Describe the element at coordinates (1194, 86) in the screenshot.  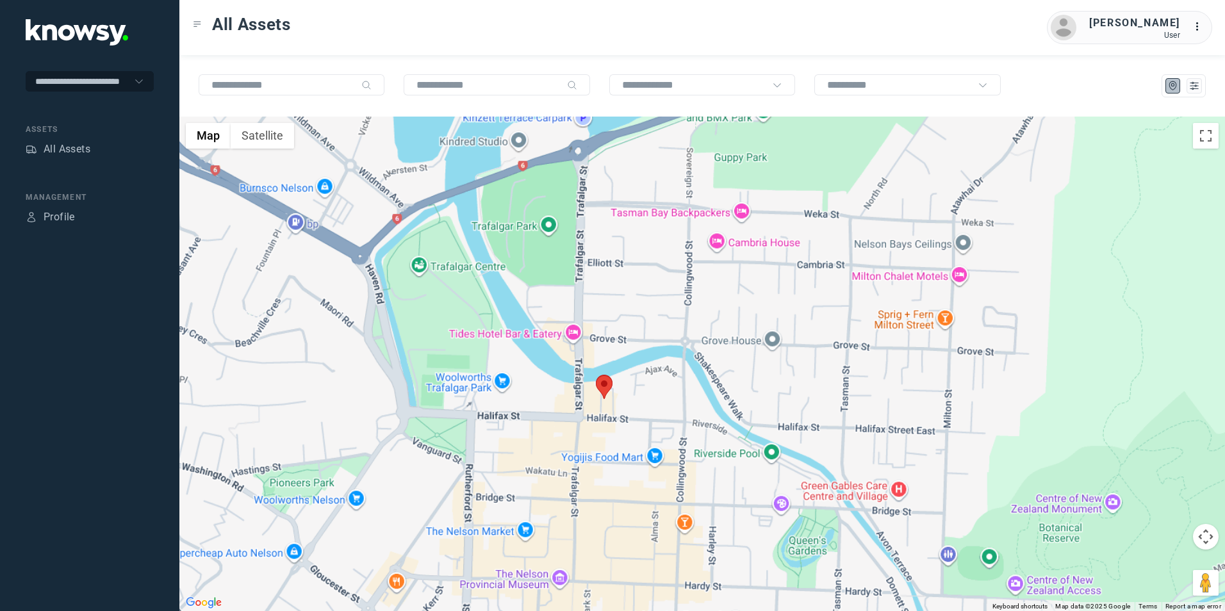
I see `div: List` at that location.